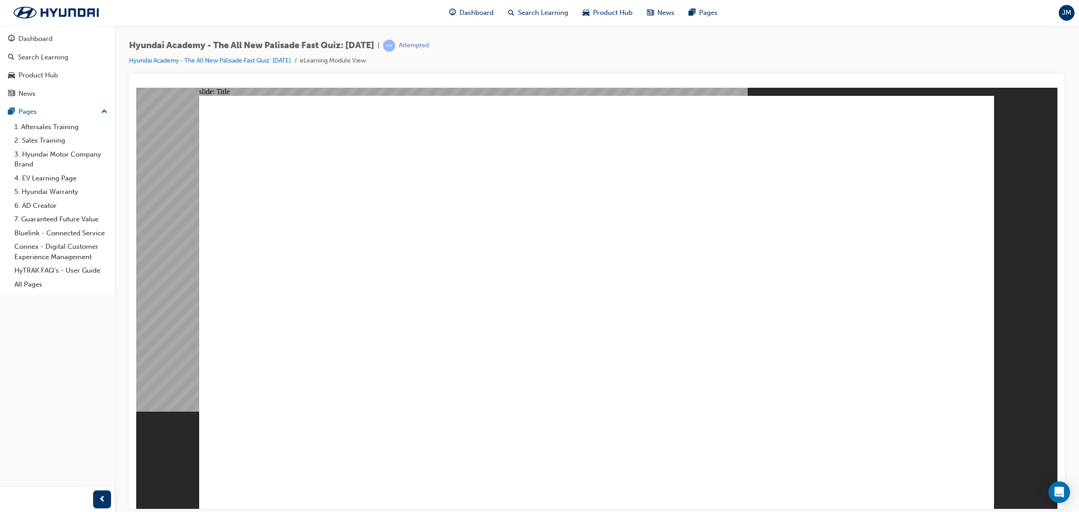 The width and height of the screenshot is (1079, 512). I want to click on div: Open Intercom Messenger, so click(1060, 492).